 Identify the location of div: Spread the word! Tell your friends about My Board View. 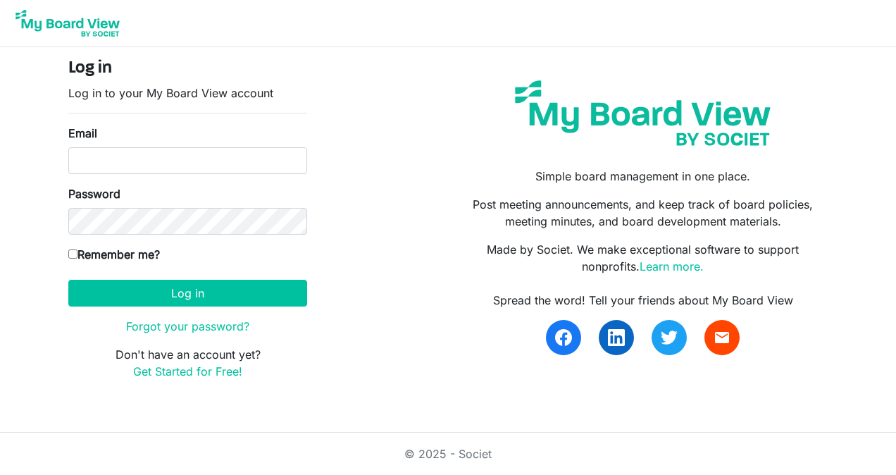
(643, 300).